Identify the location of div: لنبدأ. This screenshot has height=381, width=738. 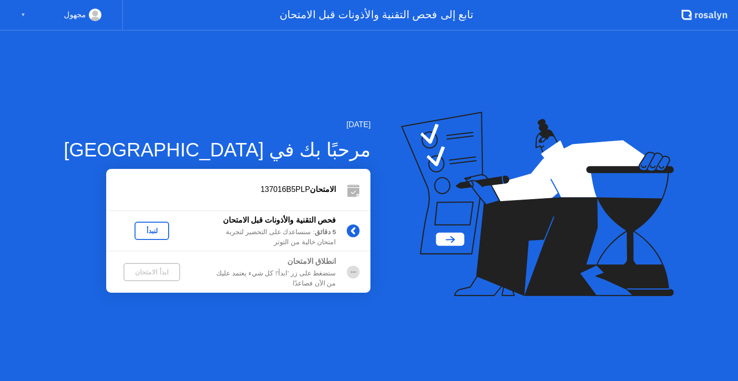
(152, 231).